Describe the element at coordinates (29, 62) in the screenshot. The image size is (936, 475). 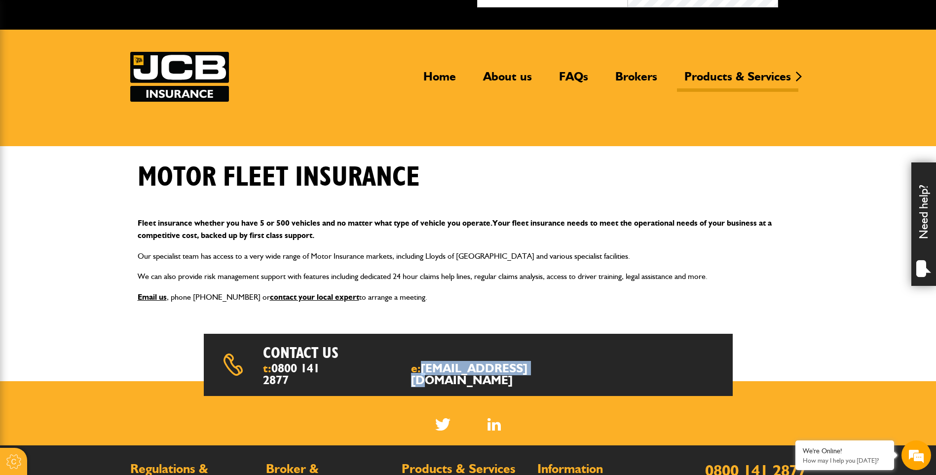
I see `img: d_20077148190_company_1631870298795_20077148190` at that location.